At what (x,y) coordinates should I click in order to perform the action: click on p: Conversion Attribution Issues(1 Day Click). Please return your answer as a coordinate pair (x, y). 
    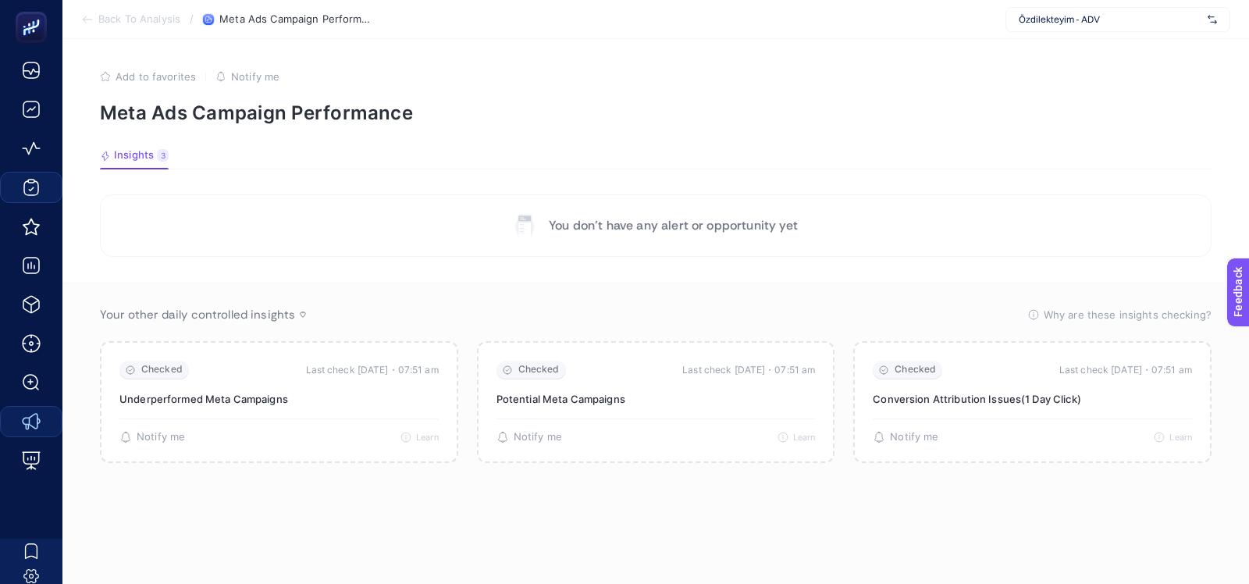
    Looking at the image, I should click on (1032, 399).